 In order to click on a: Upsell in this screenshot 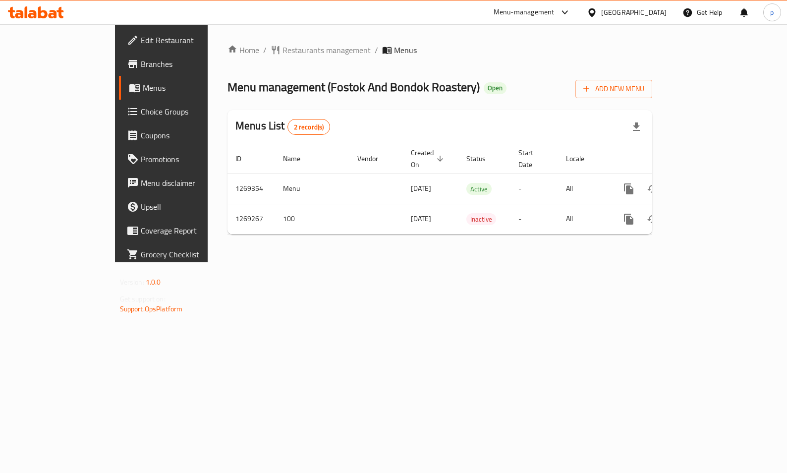, I will do `click(182, 207)`.